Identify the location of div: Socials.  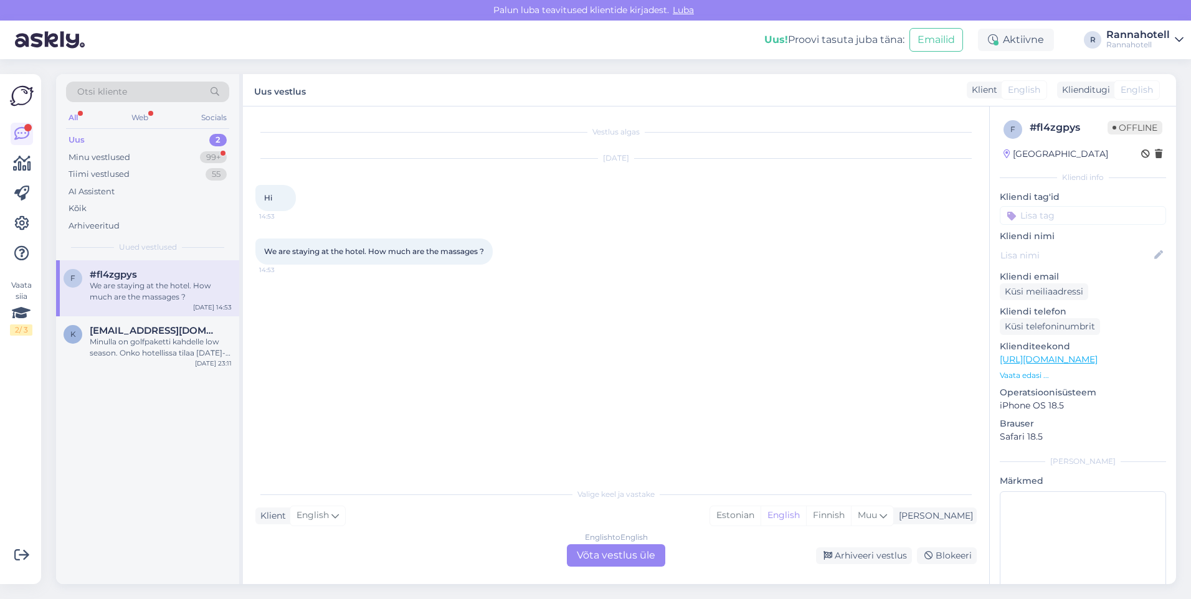
(214, 118).